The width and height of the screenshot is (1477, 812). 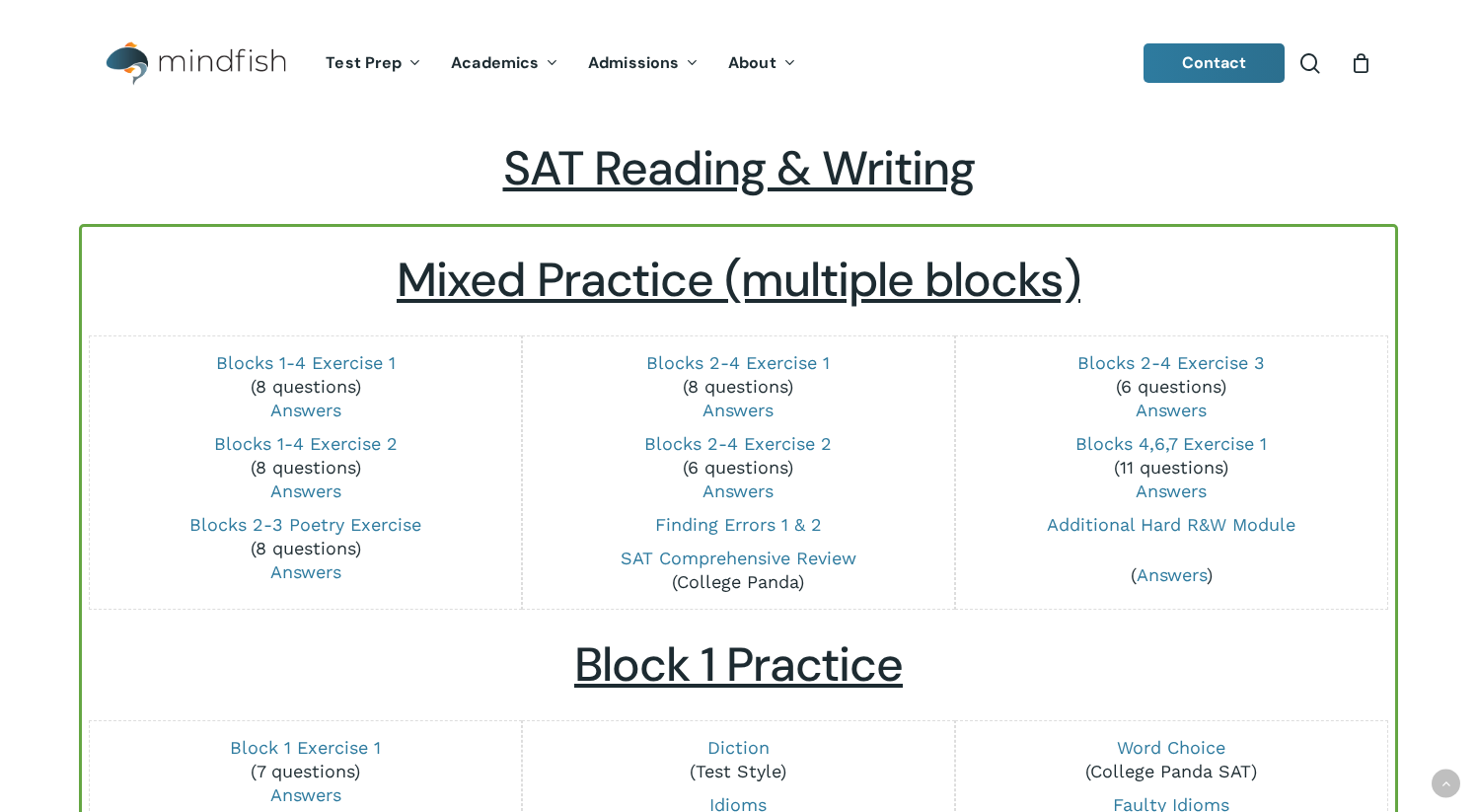 I want to click on a: Block 1 Exercise 1, so click(x=305, y=746).